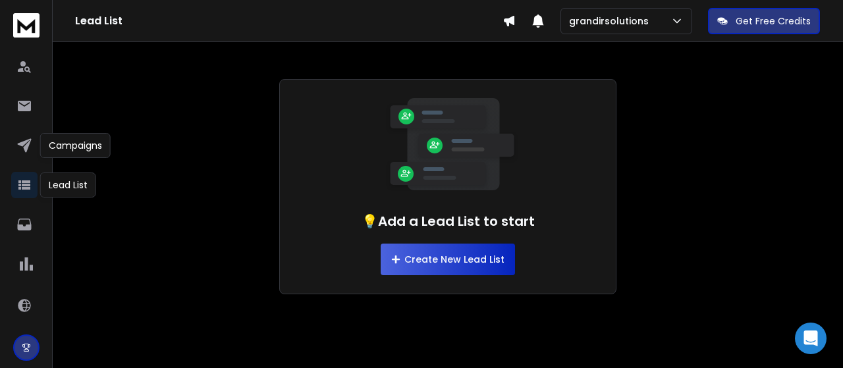 The width and height of the screenshot is (843, 368). What do you see at coordinates (773, 21) in the screenshot?
I see `p: Get Free Credits` at bounding box center [773, 21].